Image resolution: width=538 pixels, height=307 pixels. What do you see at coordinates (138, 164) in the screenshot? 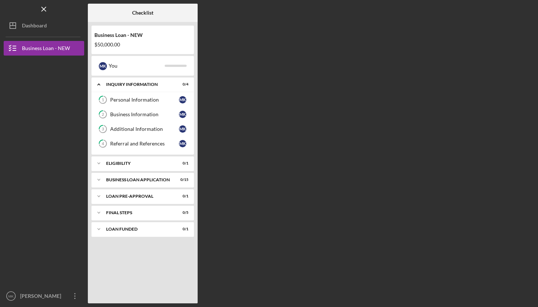
I see `div: ELIGIBILITY` at bounding box center [138, 164].